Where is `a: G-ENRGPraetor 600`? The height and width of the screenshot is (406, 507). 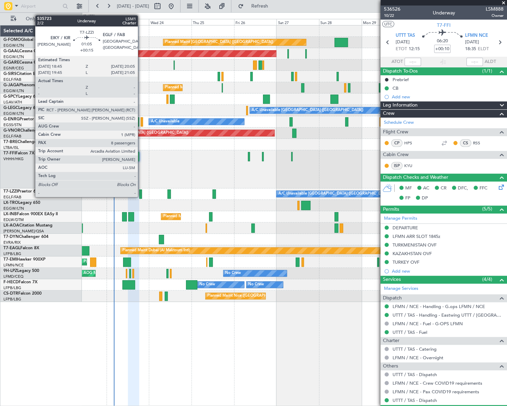 a: G-ENRGPraetor 600 is located at coordinates (23, 119).